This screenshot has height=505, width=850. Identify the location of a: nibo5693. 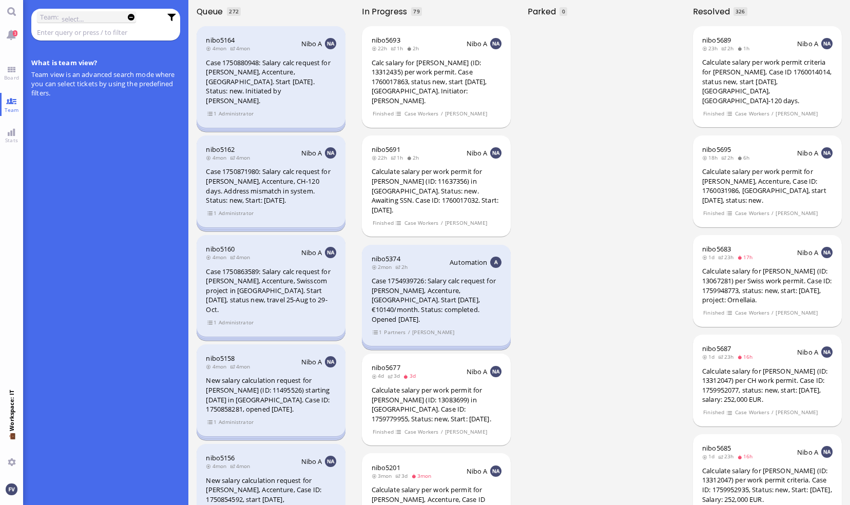
(386, 40).